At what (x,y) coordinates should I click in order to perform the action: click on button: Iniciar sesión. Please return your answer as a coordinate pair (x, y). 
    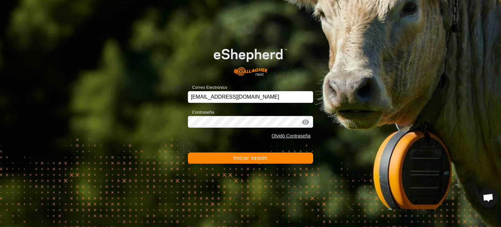
    Looking at the image, I should click on (251, 158).